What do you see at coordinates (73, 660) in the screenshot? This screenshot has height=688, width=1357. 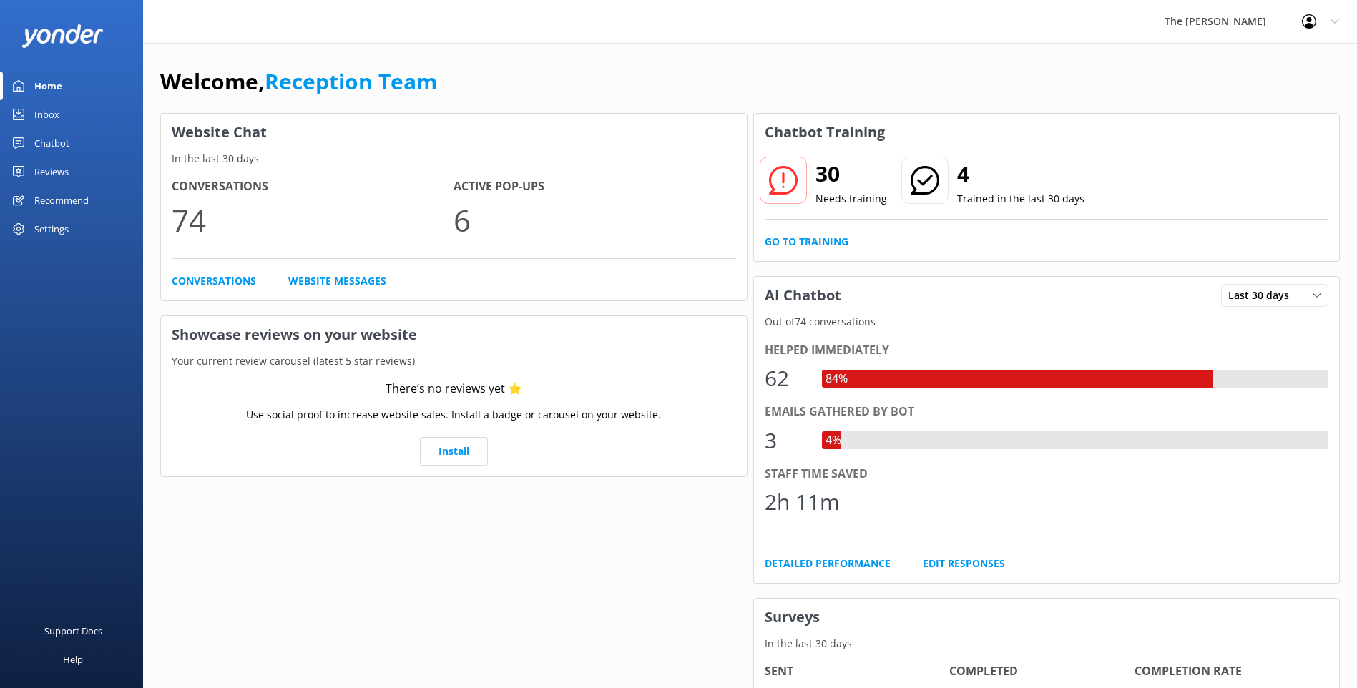 I see `div: Help` at bounding box center [73, 660].